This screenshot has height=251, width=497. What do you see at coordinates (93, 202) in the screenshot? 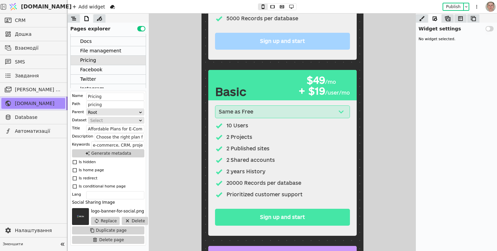
I see `div: Social Sharing Image` at bounding box center [93, 202].